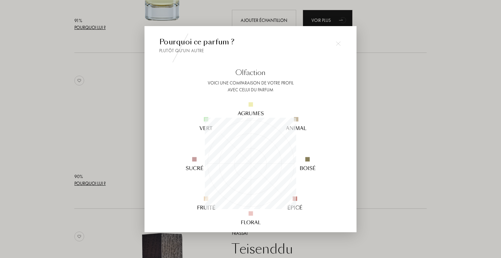 The height and width of the screenshot is (258, 501). What do you see at coordinates (338, 43) in the screenshot?
I see `img: cross.svg` at bounding box center [338, 43].